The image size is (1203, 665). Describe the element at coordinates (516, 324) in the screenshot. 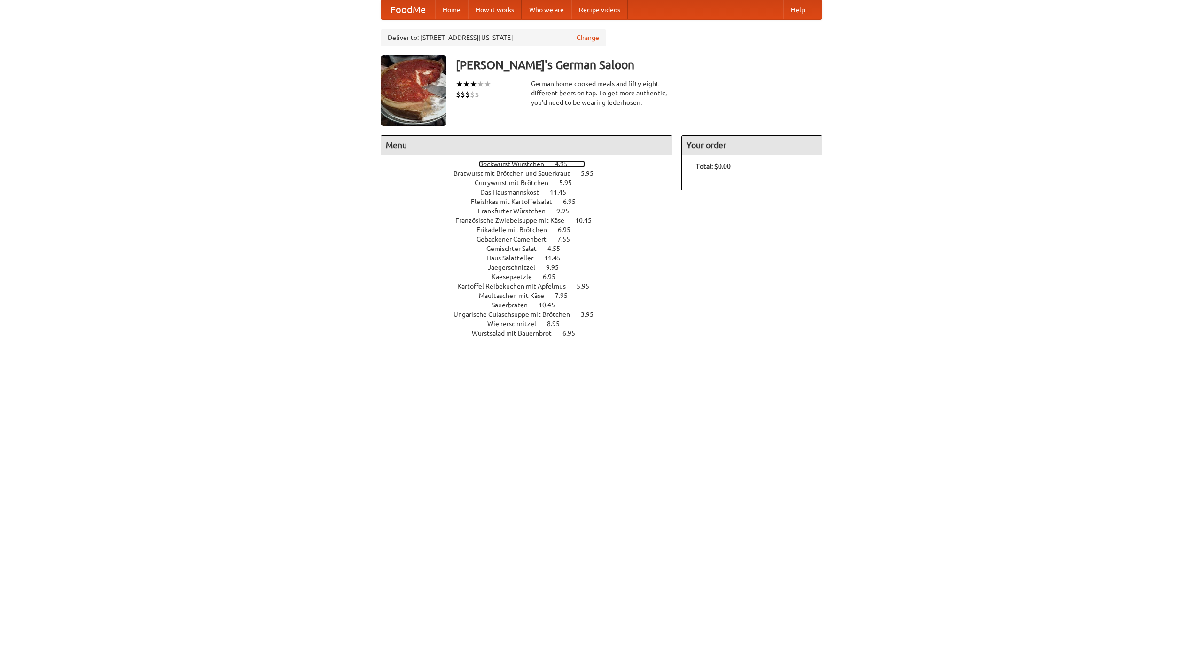

I see `span: Wienerschnitzel` at that location.